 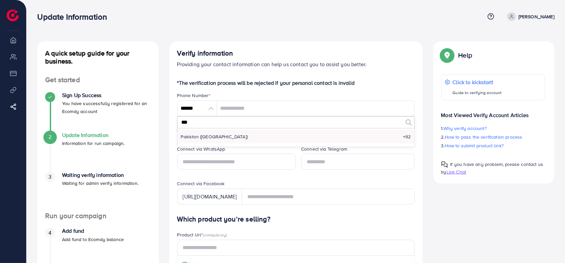 What do you see at coordinates (13, 15) in the screenshot?
I see `img: logo` at bounding box center [13, 15].